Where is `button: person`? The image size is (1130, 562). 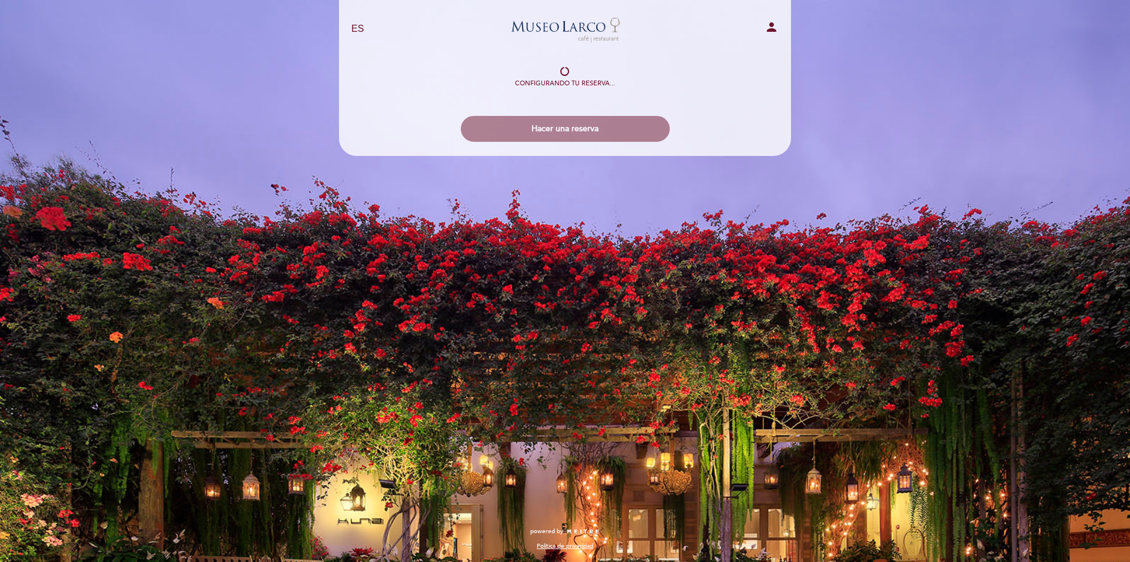 button: person is located at coordinates (772, 29).